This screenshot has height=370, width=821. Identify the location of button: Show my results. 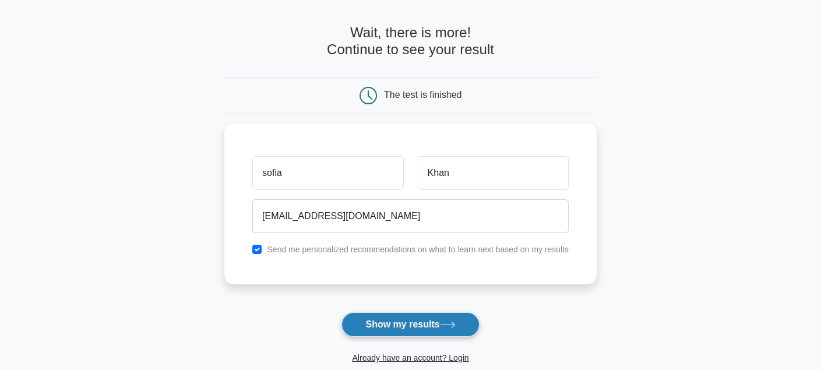
(410, 325).